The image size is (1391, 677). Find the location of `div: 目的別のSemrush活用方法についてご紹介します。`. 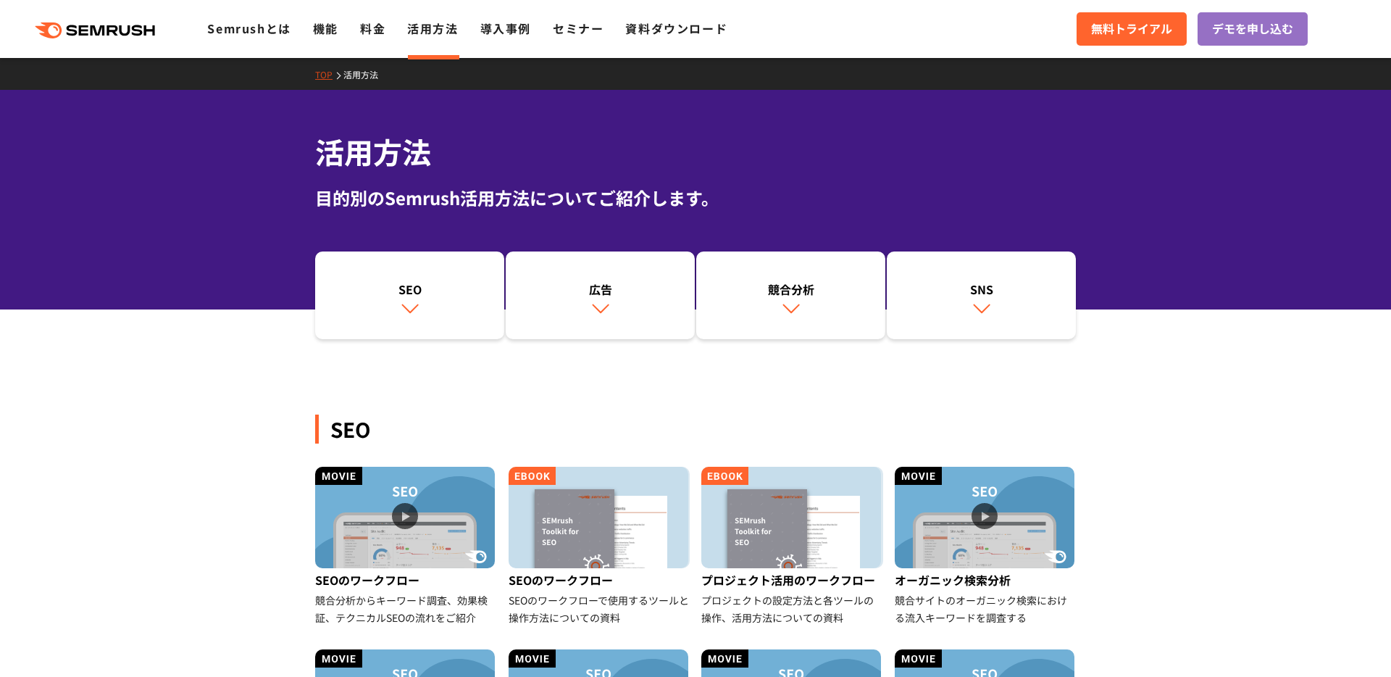

div: 目的別のSemrush活用方法についてご紹介します。 is located at coordinates (695, 198).